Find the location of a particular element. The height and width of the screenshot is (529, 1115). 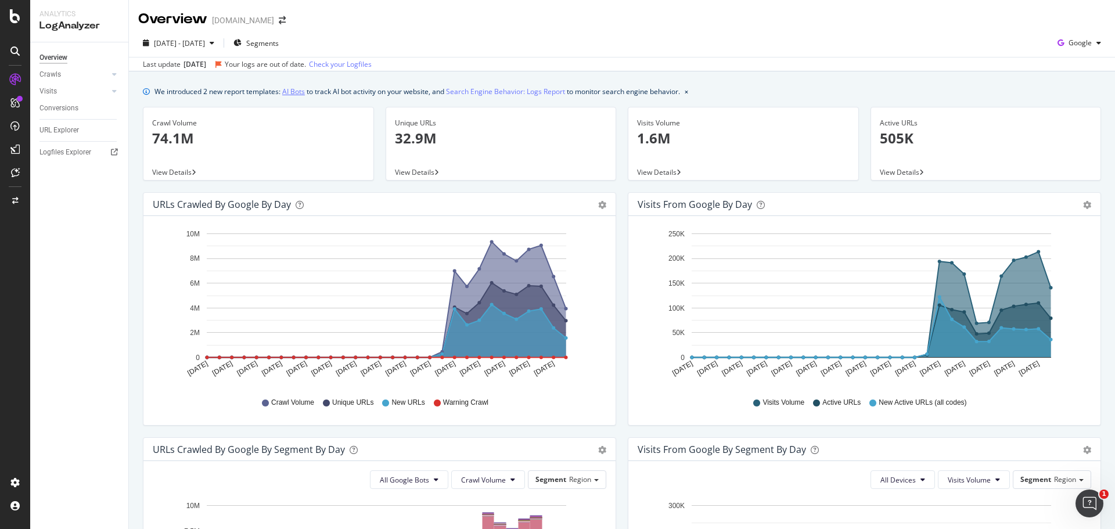

div: Unique URLs is located at coordinates (501, 123).